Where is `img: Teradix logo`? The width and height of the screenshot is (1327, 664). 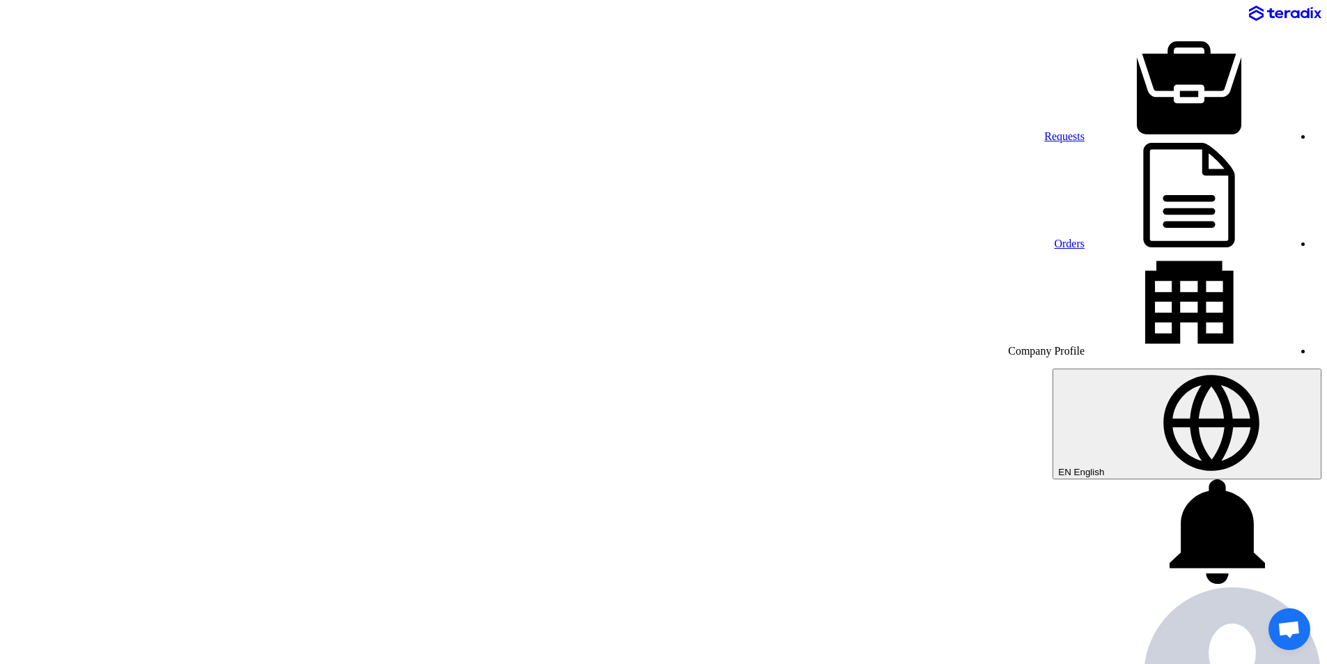
img: Teradix logo is located at coordinates (1286, 13).